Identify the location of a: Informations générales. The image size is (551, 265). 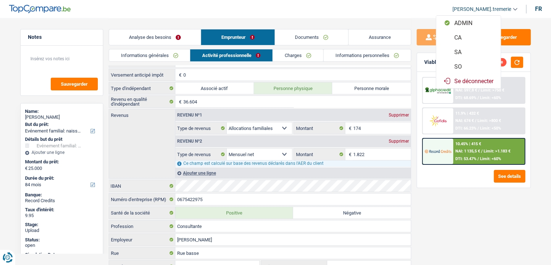
(150, 55).